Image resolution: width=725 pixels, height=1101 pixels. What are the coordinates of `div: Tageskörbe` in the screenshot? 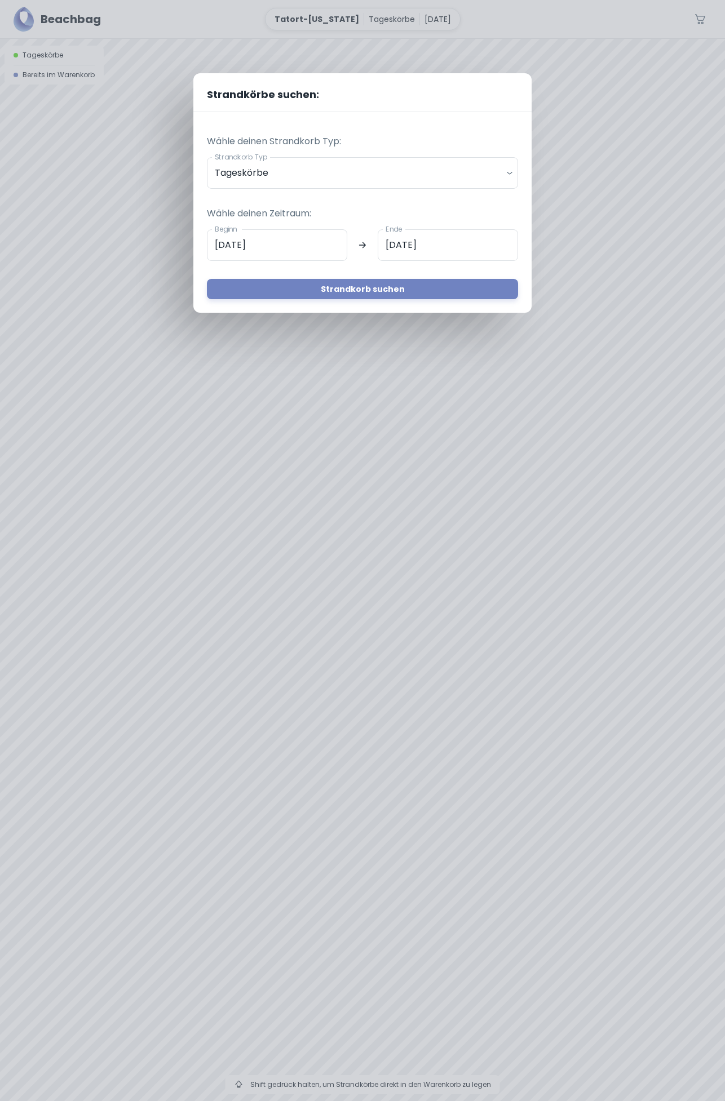 It's located at (362, 173).